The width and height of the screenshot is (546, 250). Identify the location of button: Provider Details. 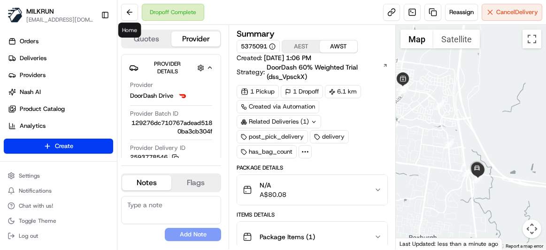
(171, 68).